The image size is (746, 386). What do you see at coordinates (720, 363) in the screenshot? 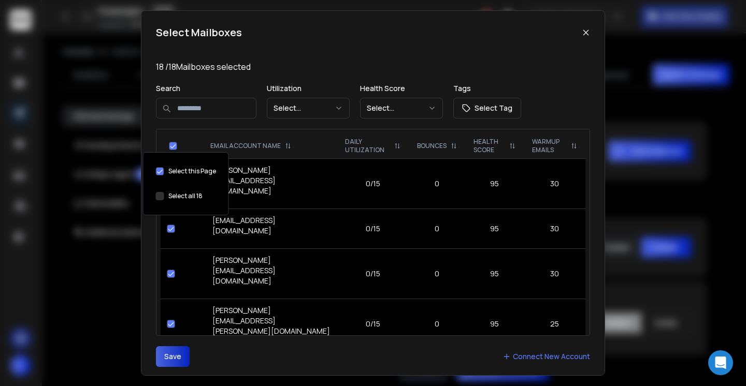
I see `div: Open Intercom Messenger` at bounding box center [720, 363].